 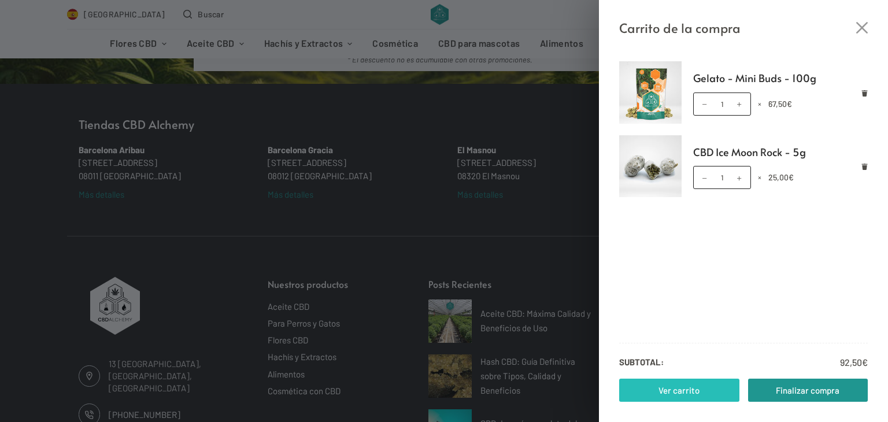 What do you see at coordinates (780, 103) in the screenshot?
I see `bdi: 67,50` at bounding box center [780, 103].